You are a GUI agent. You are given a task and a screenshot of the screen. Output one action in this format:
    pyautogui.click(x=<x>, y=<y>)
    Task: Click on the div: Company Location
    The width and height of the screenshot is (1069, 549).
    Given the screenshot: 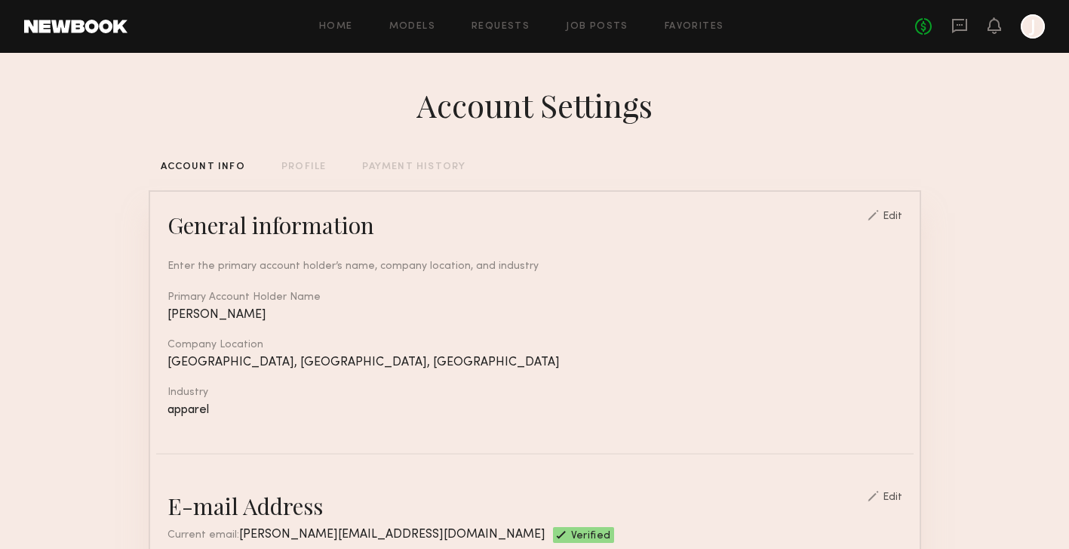 What is the action you would take?
    pyautogui.click(x=535, y=345)
    